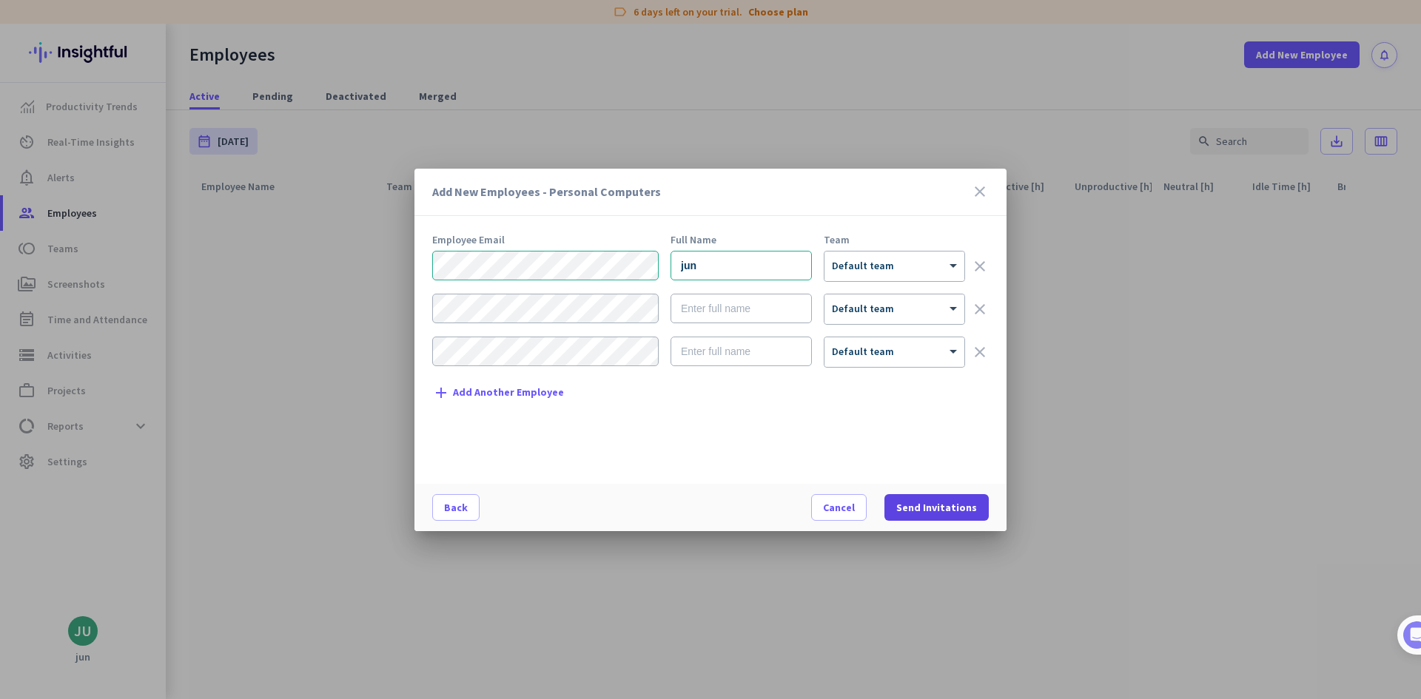 The height and width of the screenshot is (699, 1421). What do you see at coordinates (154, 441) in the screenshot?
I see `div: Initial tracking settings and how to edit them` at bounding box center [154, 441].